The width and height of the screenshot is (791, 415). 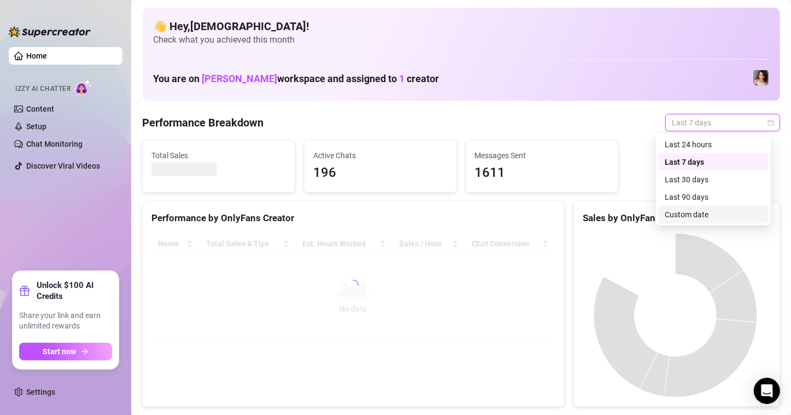 What do you see at coordinates (767, 390) in the screenshot?
I see `div: Open Intercom Messenger` at bounding box center [767, 390].